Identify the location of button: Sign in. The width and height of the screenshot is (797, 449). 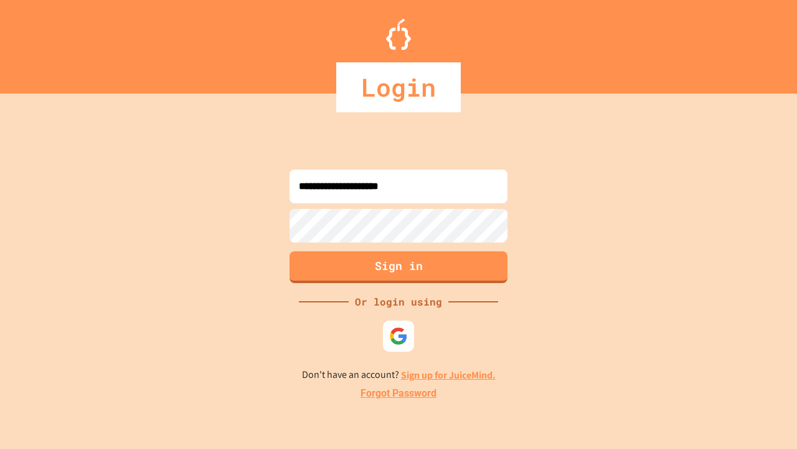
(399, 267).